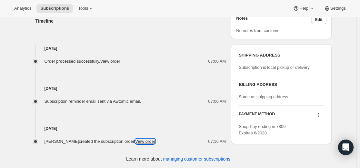  I want to click on h3: Notes, so click(273, 20).